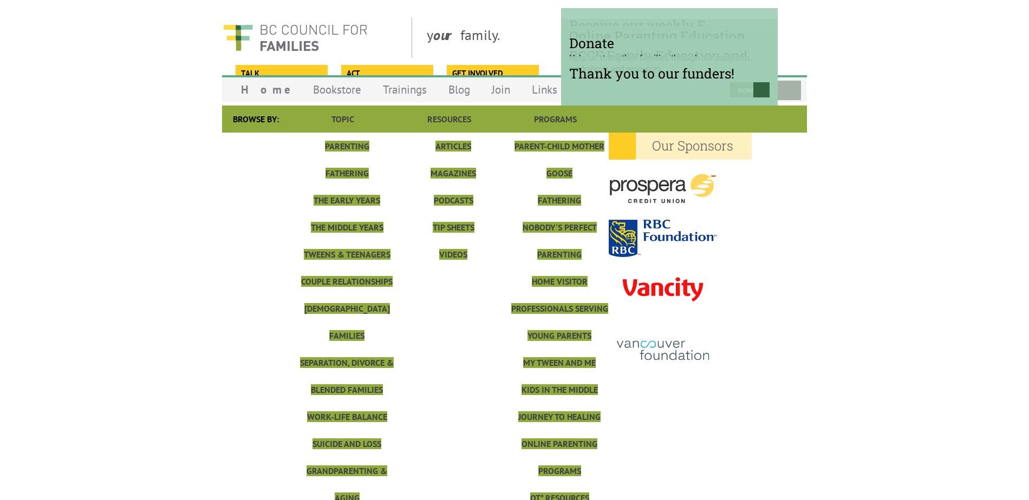  What do you see at coordinates (453, 227) in the screenshot?
I see `a: Tip Sheets` at bounding box center [453, 227].